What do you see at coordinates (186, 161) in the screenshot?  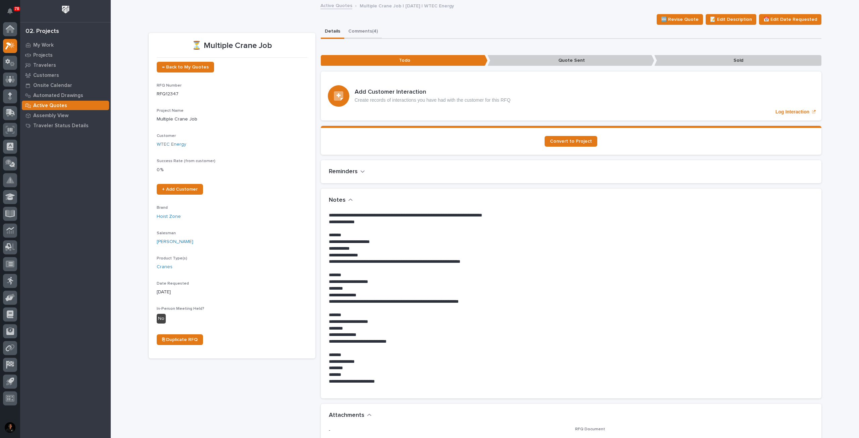 I see `span: Success Rate (from customer)` at bounding box center [186, 161].